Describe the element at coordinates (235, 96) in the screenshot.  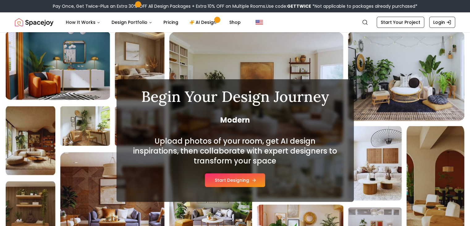
I see `h1: Begin Your Design Journey` at that location.